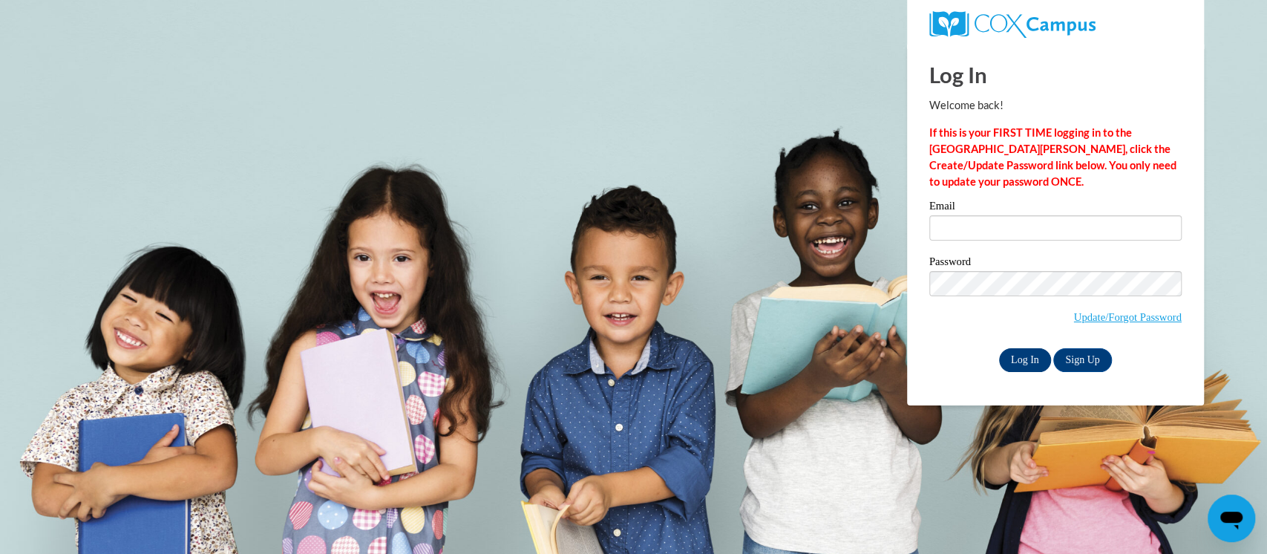 This screenshot has height=554, width=1267. I want to click on label: Email, so click(1055, 208).